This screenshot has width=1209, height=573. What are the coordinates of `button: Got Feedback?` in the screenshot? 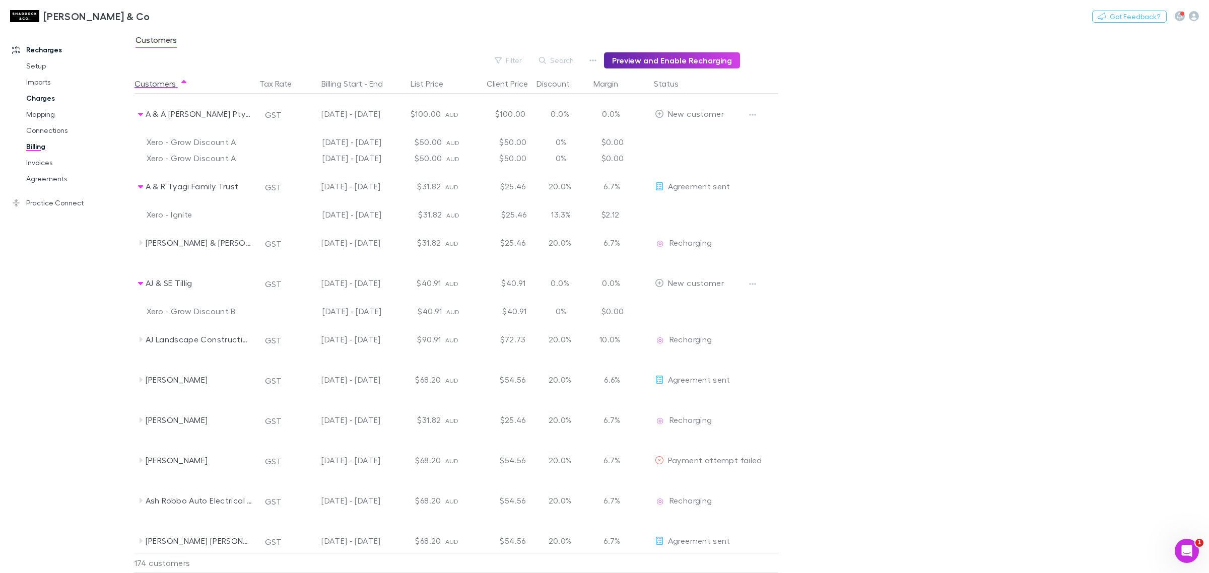 It's located at (1130, 17).